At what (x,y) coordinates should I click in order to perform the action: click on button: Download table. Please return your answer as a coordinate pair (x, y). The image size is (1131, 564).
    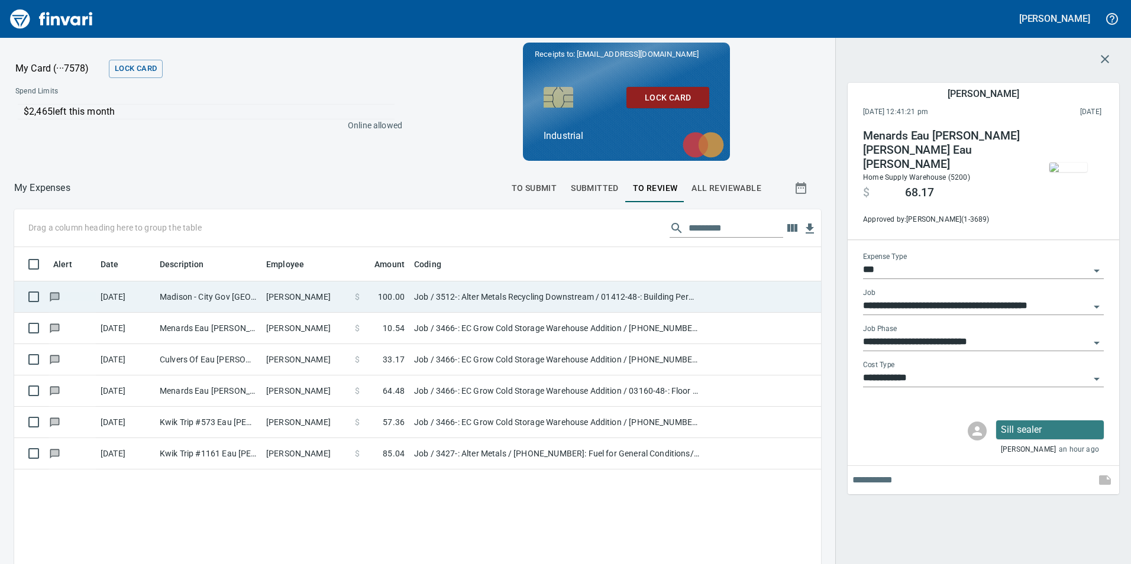
    Looking at the image, I should click on (810, 229).